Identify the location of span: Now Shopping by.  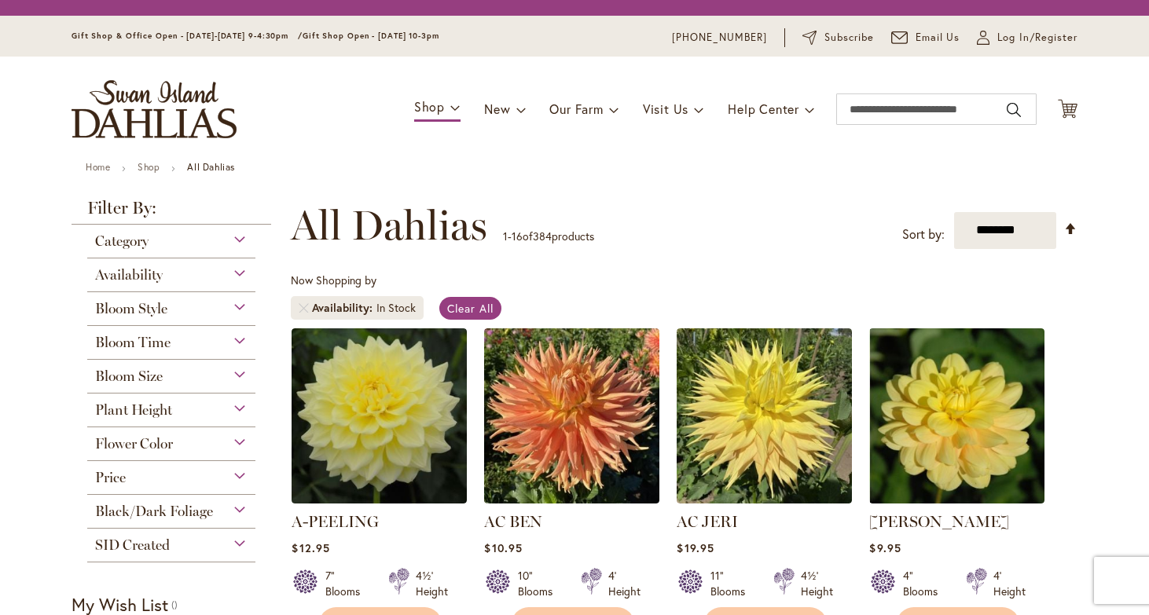
(333, 280).